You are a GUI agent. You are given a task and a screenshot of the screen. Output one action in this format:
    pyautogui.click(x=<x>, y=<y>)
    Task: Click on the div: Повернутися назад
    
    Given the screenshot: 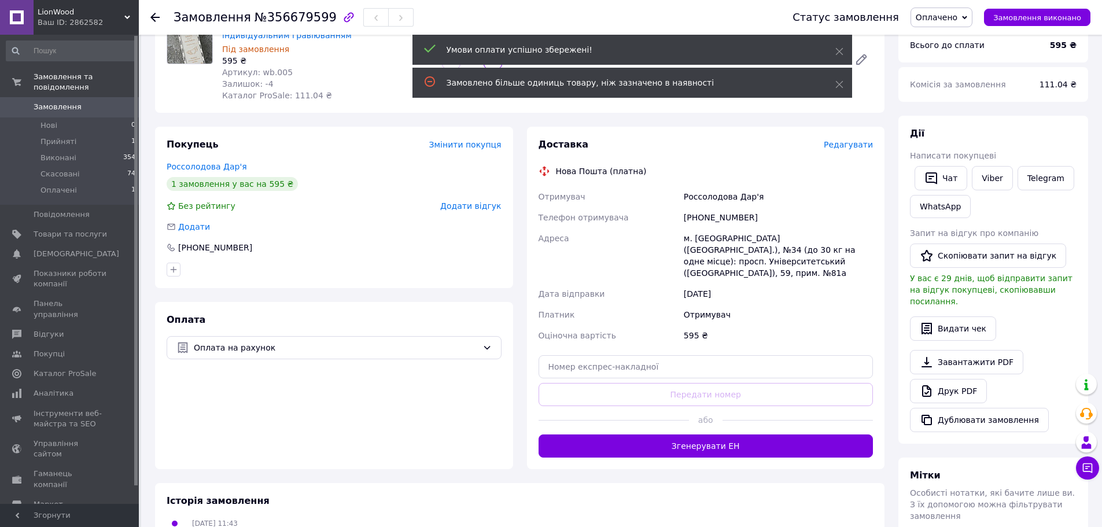 What is the action you would take?
    pyautogui.click(x=155, y=17)
    